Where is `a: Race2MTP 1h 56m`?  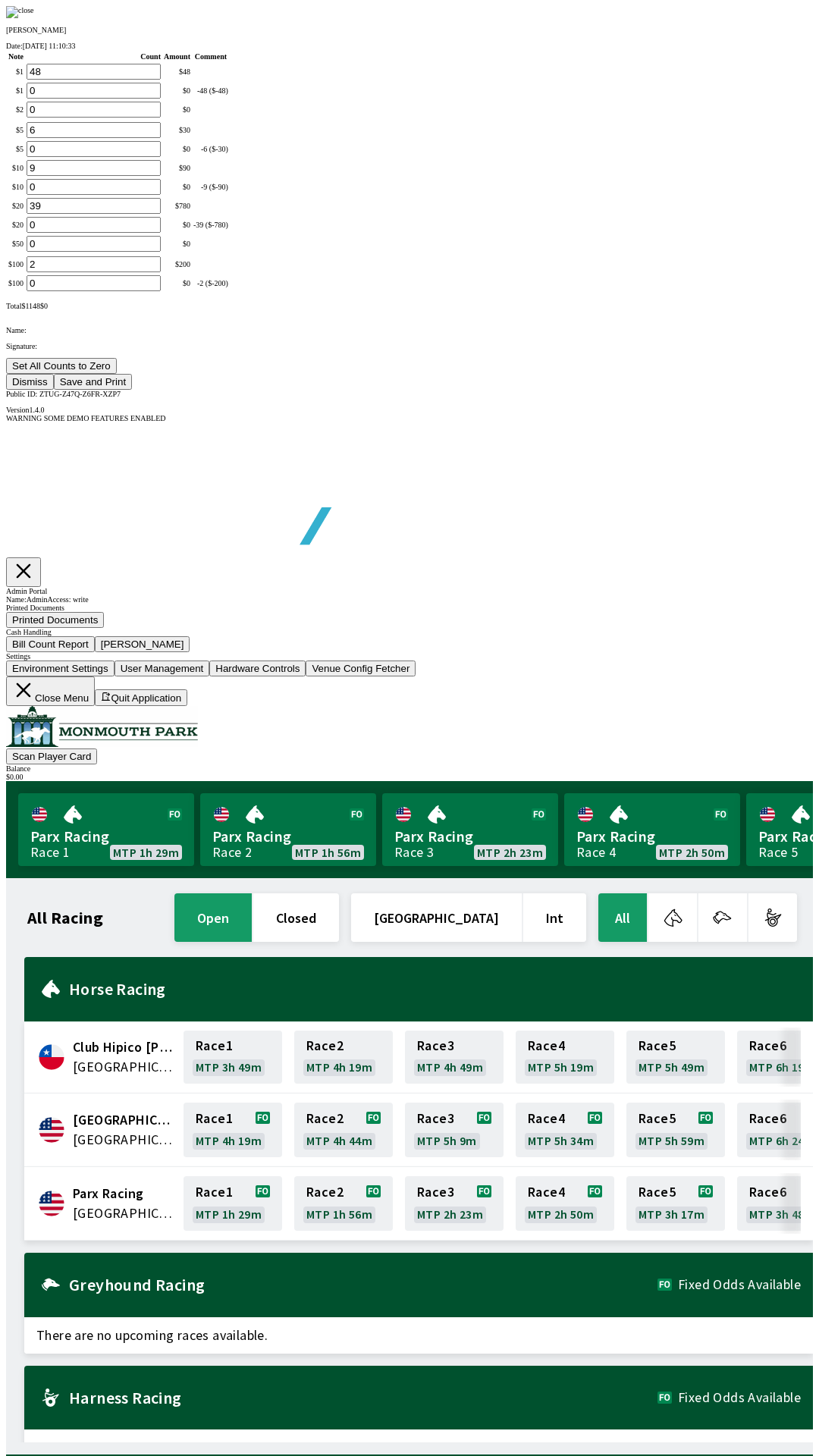 a: Race2MTP 1h 56m is located at coordinates (343, 1203).